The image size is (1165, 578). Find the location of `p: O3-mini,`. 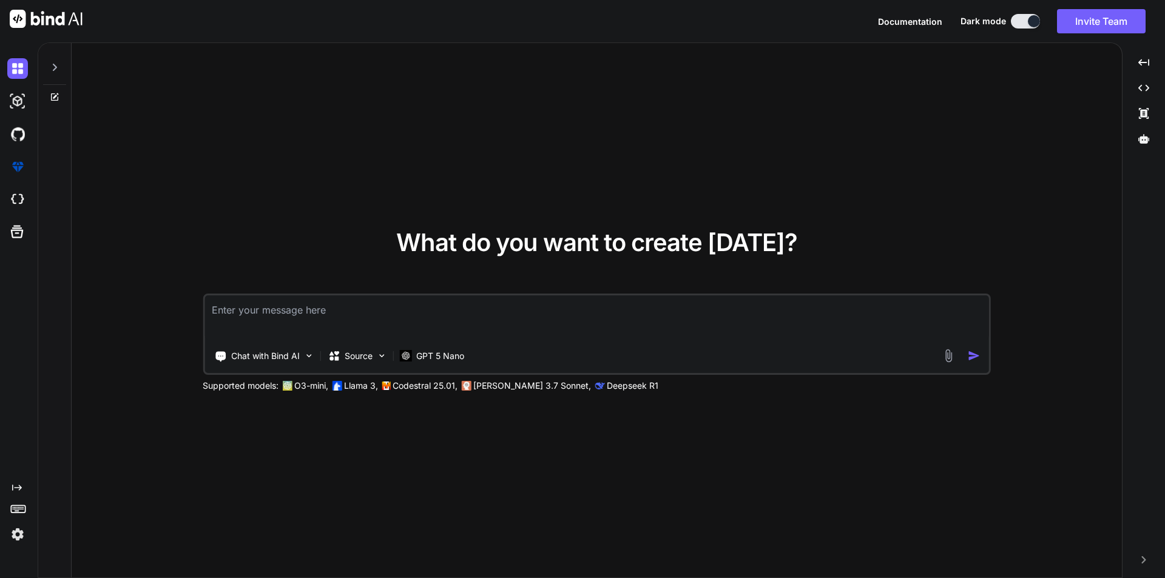

p: O3-mini, is located at coordinates (311, 386).